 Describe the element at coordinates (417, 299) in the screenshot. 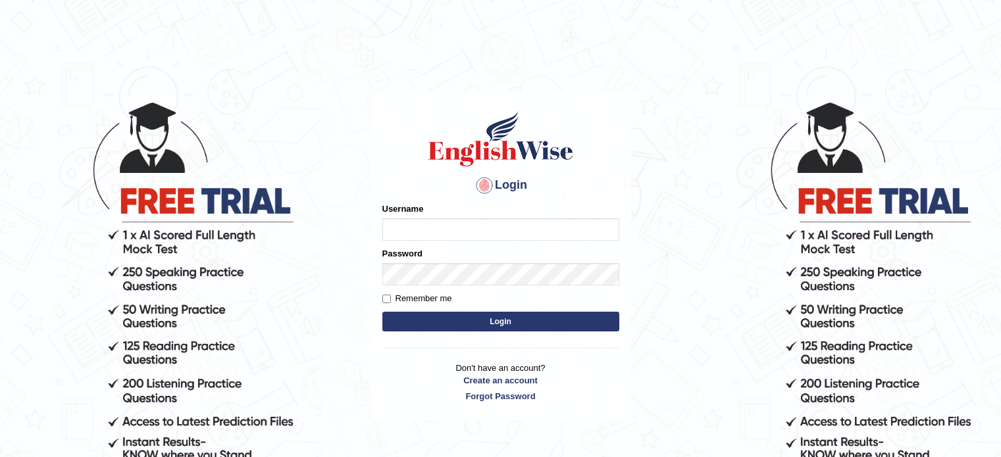

I see `label: Remember me` at that location.